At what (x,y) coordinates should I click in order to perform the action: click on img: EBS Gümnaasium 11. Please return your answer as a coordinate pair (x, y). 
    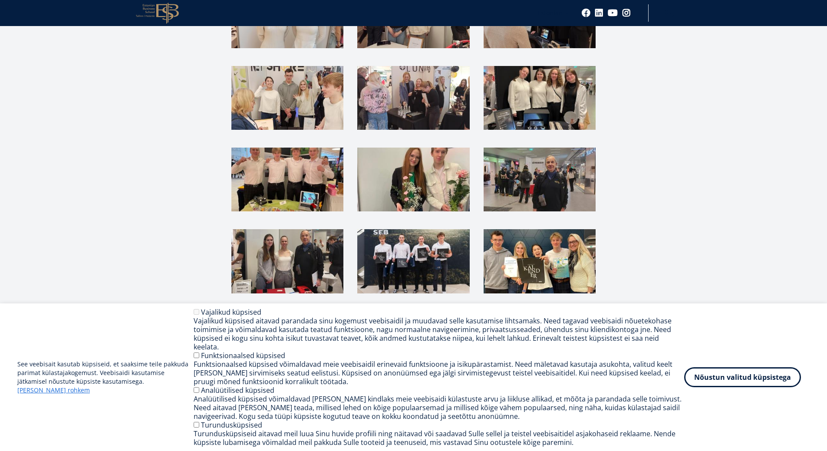
    Looking at the image, I should click on (413, 98).